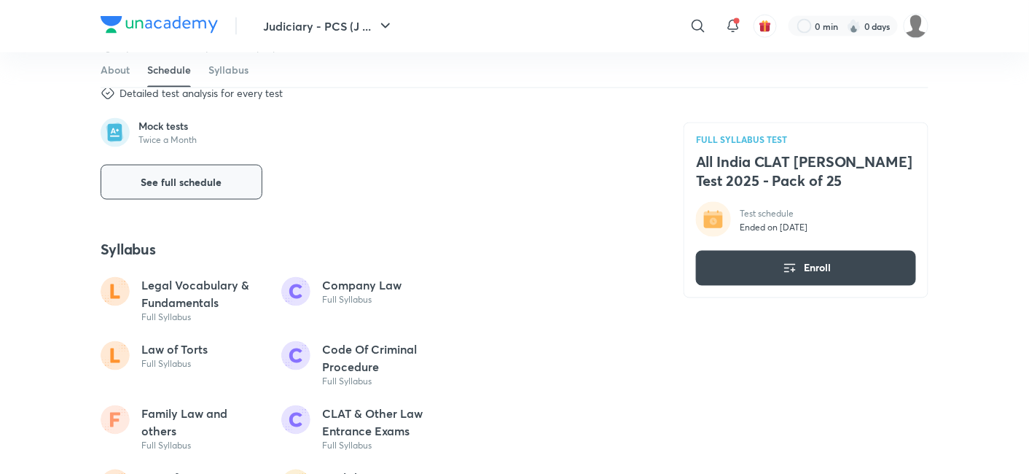 The height and width of the screenshot is (474, 1029). Describe the element at coordinates (228, 70) in the screenshot. I see `a: Syllabus` at that location.